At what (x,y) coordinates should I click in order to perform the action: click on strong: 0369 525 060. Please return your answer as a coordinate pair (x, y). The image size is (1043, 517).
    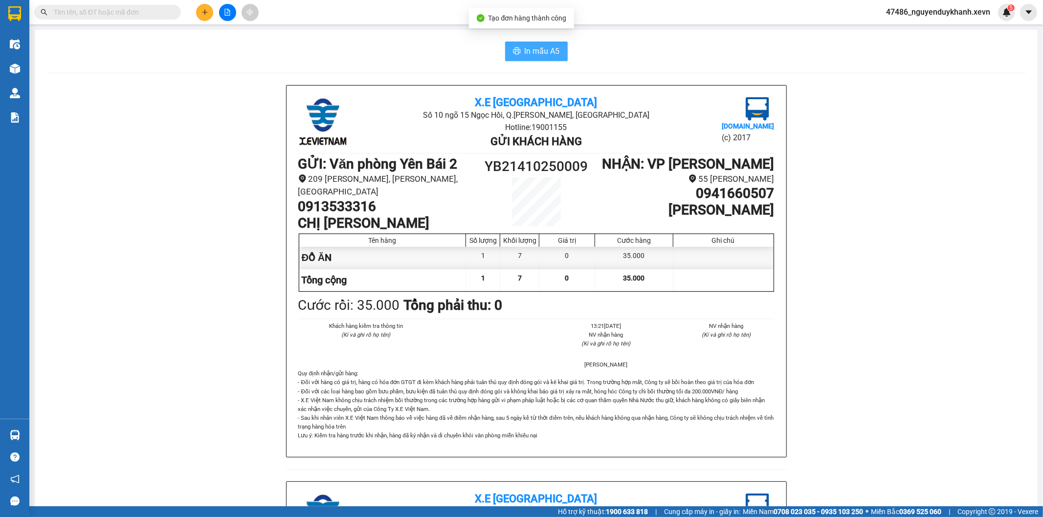
    Looking at the image, I should click on (920, 512).